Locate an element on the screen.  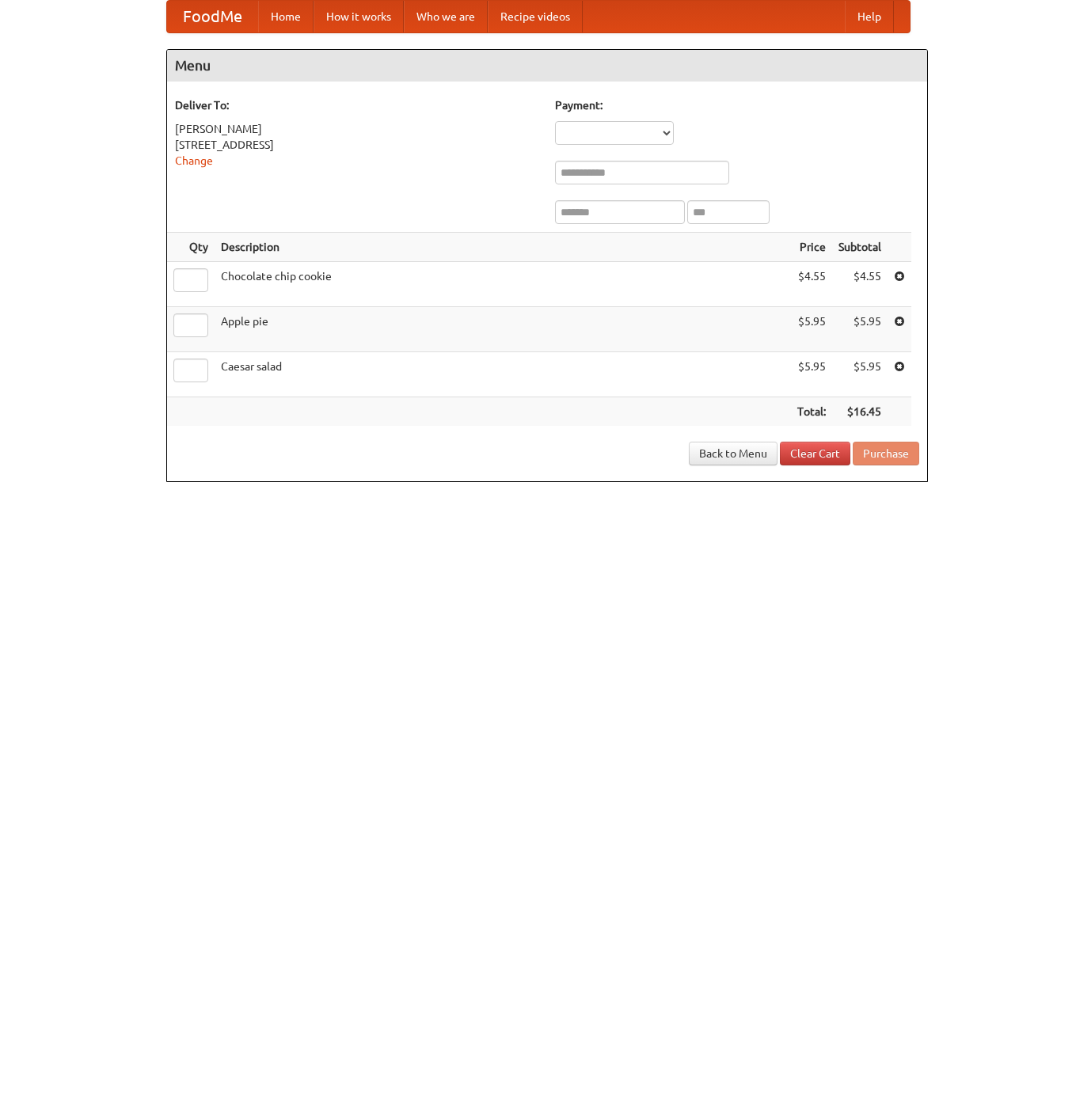
a: How it works is located at coordinates (359, 16).